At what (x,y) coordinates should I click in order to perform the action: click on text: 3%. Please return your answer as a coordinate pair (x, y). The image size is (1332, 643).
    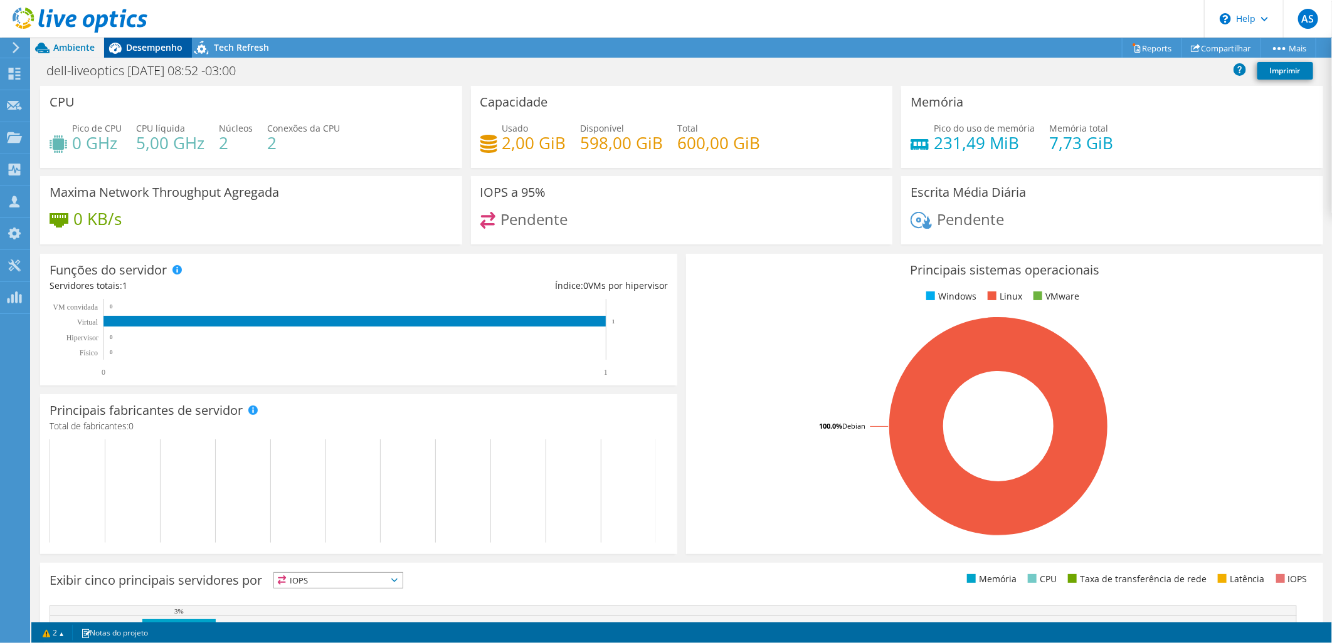
    Looking at the image, I should click on (179, 611).